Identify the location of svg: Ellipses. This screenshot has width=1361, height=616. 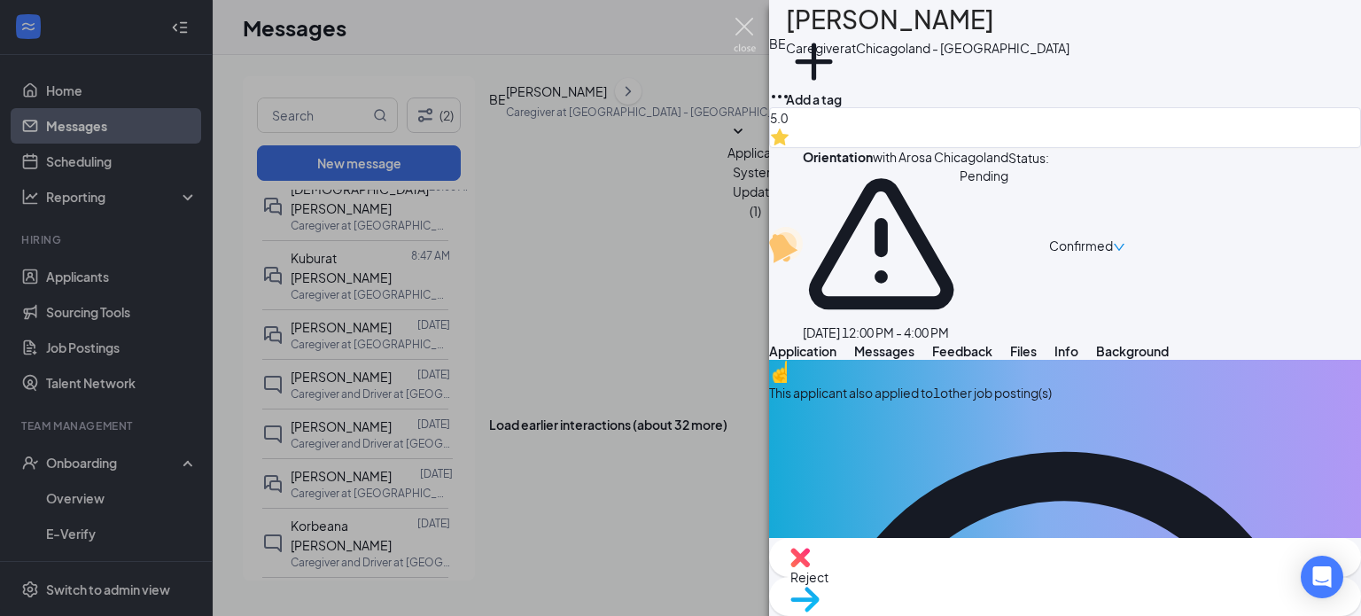
(780, 97).